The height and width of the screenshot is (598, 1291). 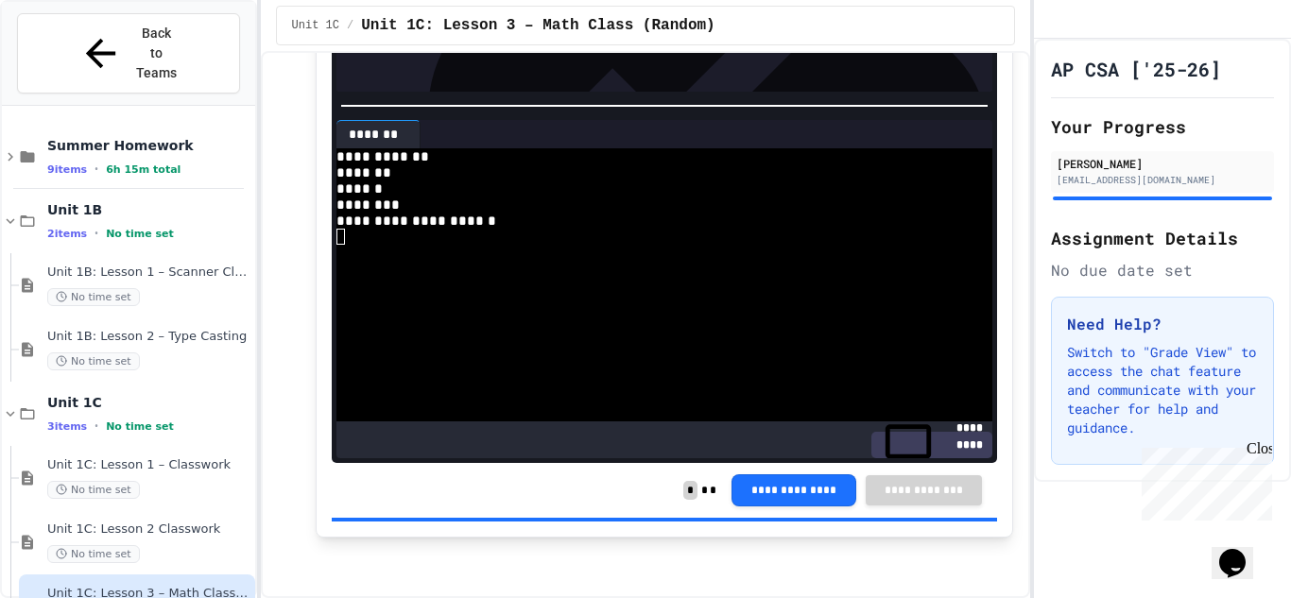 I want to click on span: Unit 1B: Lesson 1 – Scanner Class (Classwork & Homework), so click(x=149, y=272).